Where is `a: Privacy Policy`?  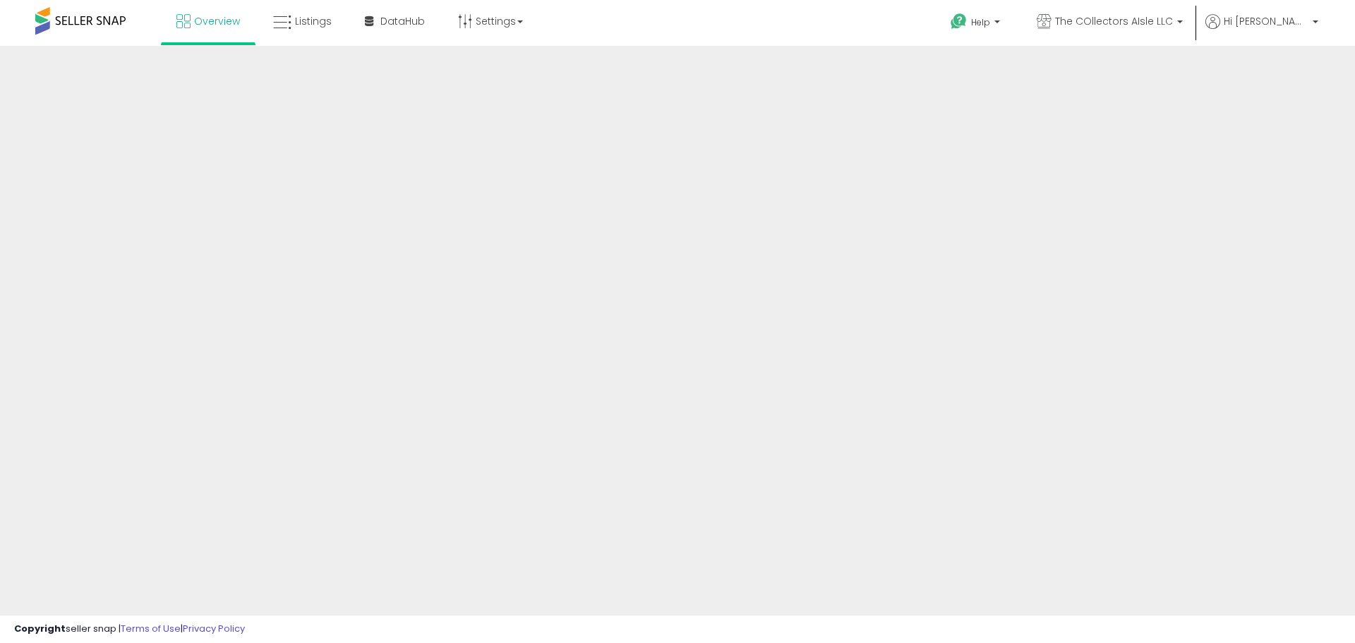
a: Privacy Policy is located at coordinates (214, 628).